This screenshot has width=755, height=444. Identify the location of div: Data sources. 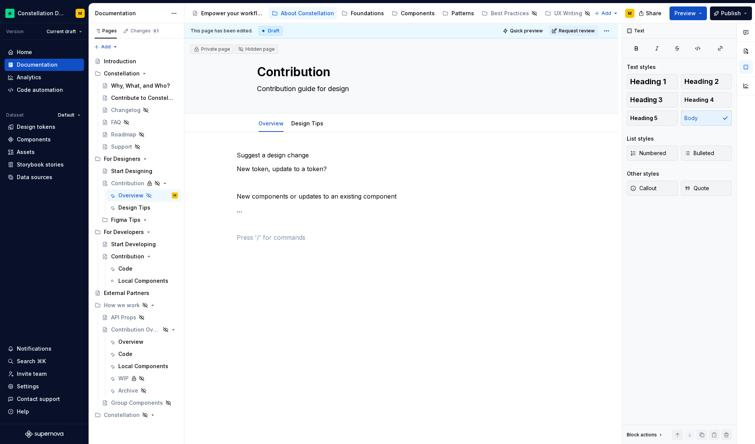
(34, 177).